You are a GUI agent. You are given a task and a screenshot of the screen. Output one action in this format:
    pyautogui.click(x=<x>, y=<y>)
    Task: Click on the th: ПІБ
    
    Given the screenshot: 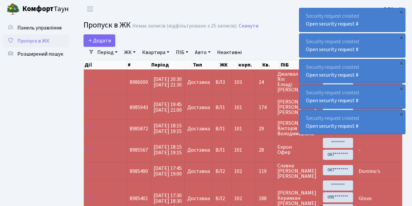 What is the action you would take?
    pyautogui.click(x=303, y=65)
    